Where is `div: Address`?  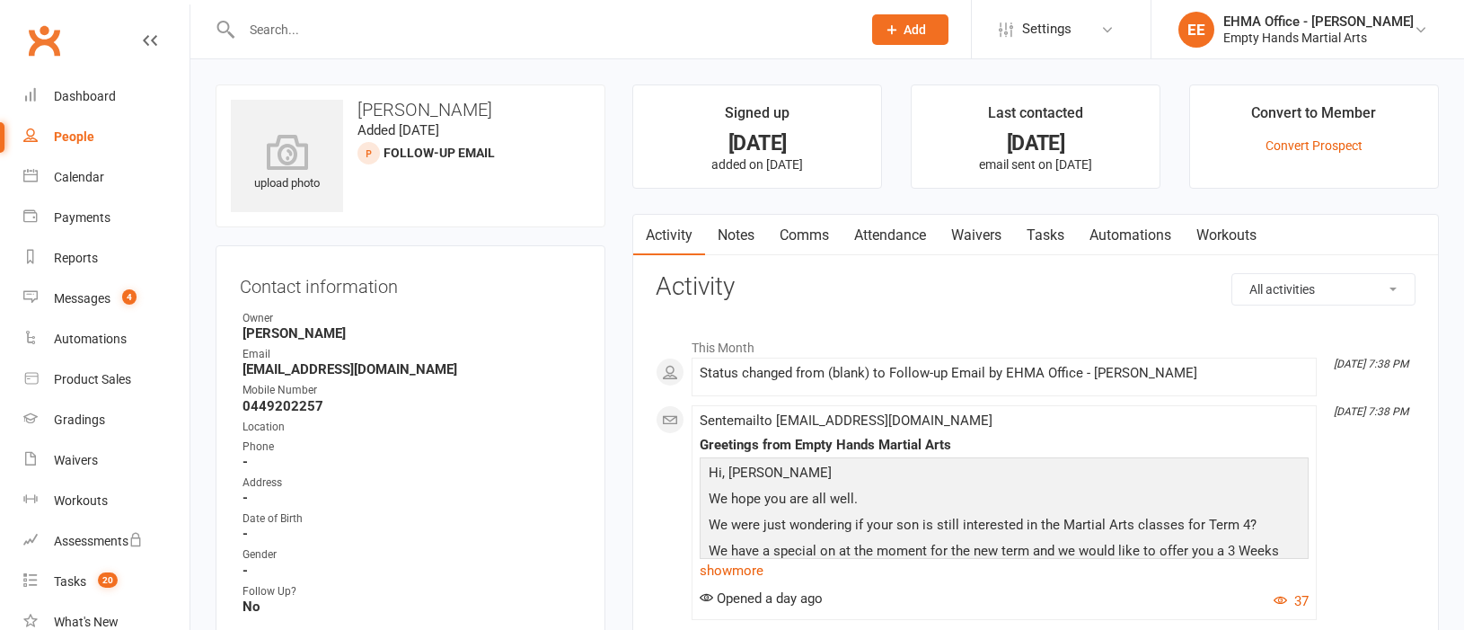 div: Address is located at coordinates (411, 482).